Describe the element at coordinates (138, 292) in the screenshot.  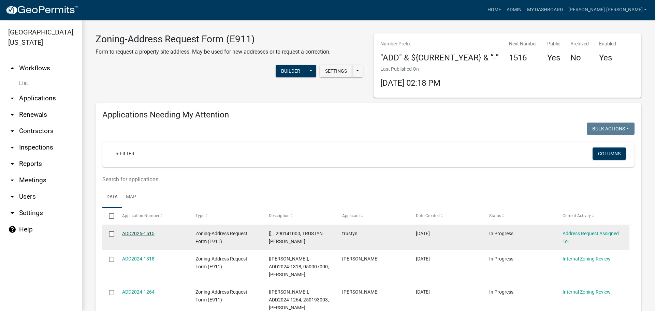
I see `a: ADD2024-1264` at that location.